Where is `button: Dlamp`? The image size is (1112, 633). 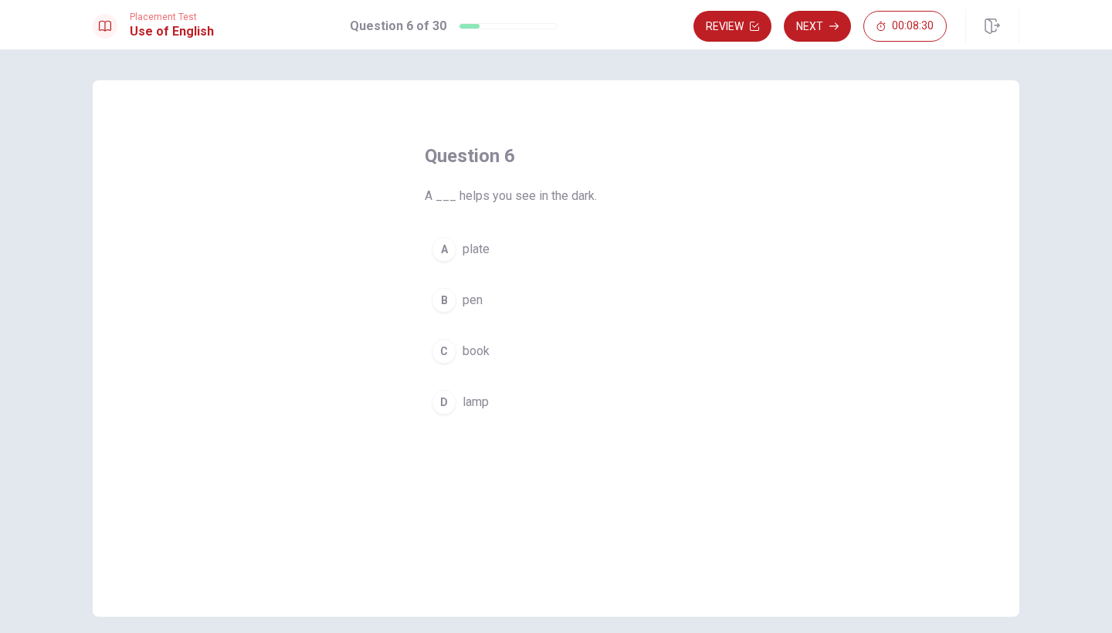
button: Dlamp is located at coordinates (556, 402).